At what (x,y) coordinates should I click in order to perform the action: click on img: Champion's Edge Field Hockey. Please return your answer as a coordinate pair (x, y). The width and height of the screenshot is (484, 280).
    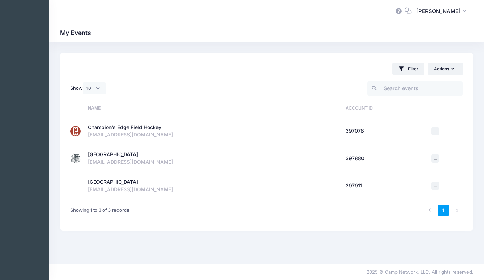
    Looking at the image, I should click on (76, 131).